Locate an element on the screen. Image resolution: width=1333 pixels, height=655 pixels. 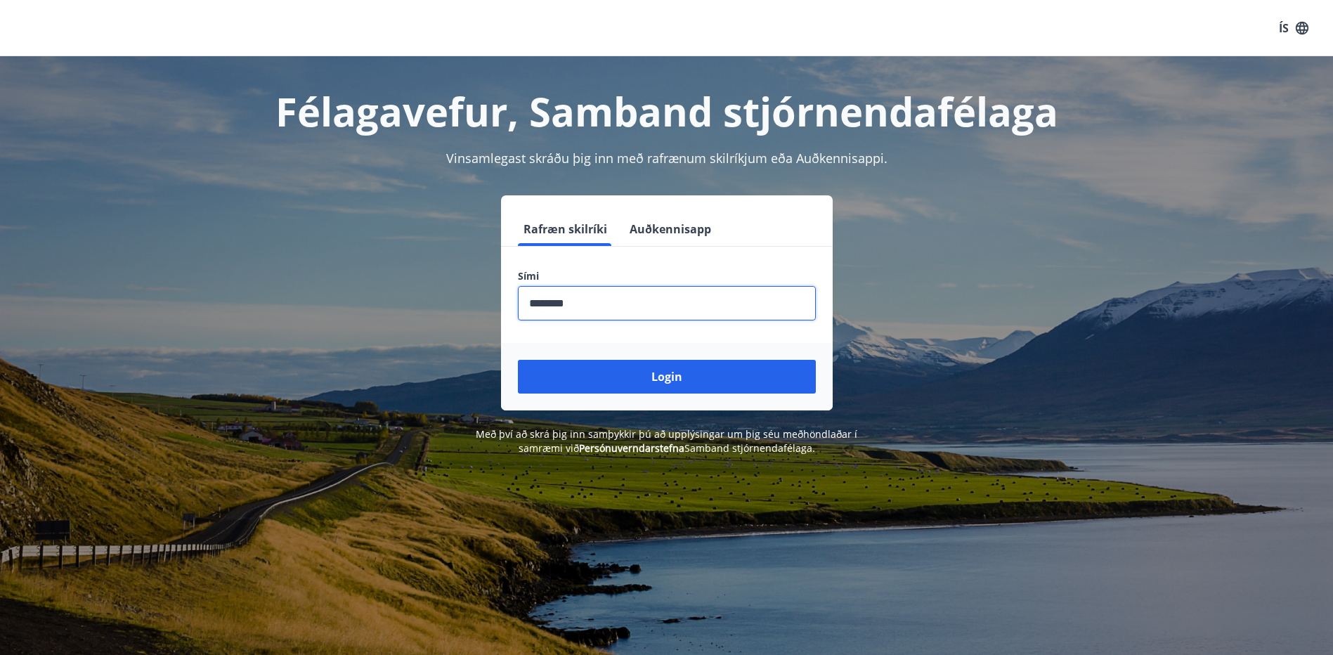
button: Rafræn skilríki is located at coordinates (565, 229).